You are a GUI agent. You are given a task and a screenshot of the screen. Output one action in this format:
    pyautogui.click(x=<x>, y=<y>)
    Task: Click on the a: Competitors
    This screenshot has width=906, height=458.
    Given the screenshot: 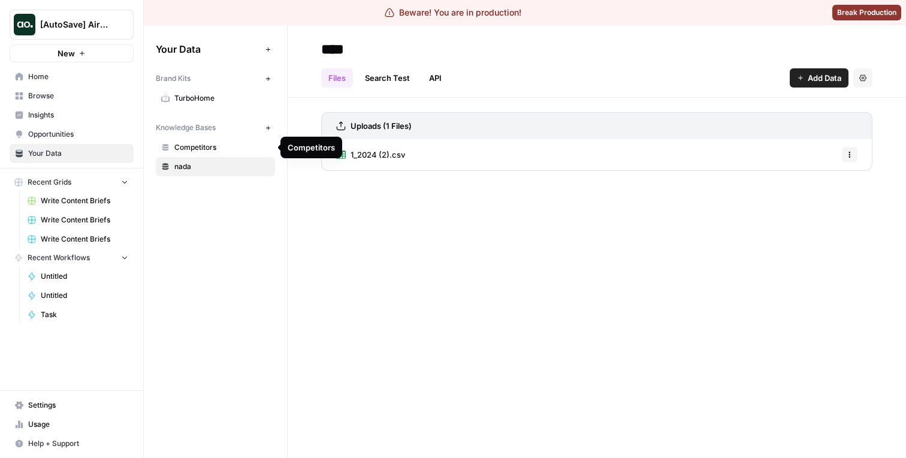 What is the action you would take?
    pyautogui.click(x=215, y=147)
    